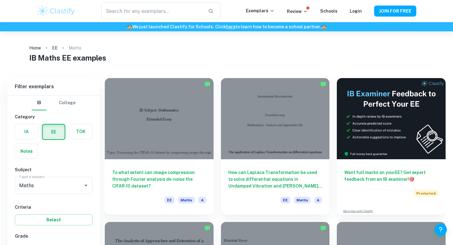  I want to click on h6: Filter exemplars, so click(54, 87).